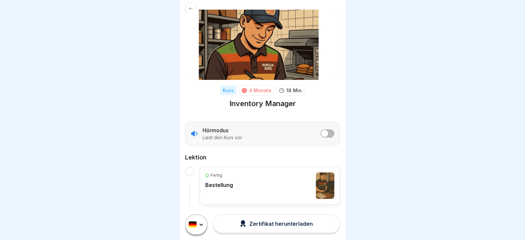  What do you see at coordinates (294, 90) in the screenshot?
I see `p: 18 Min.` at bounding box center [294, 90].